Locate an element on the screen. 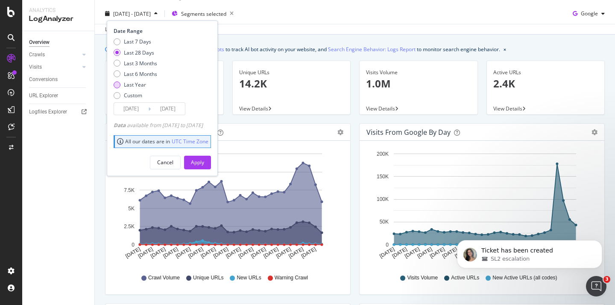 The image size is (615, 305). div: Unique URLs is located at coordinates (292, 73).